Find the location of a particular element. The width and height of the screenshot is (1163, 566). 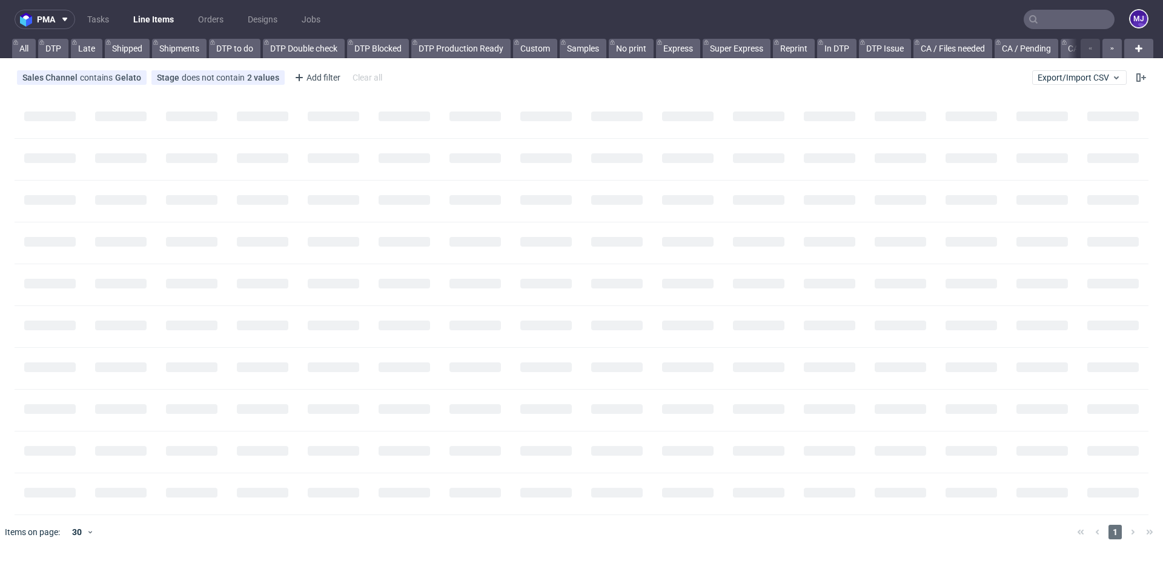

a: DTP Issue is located at coordinates (885, 48).